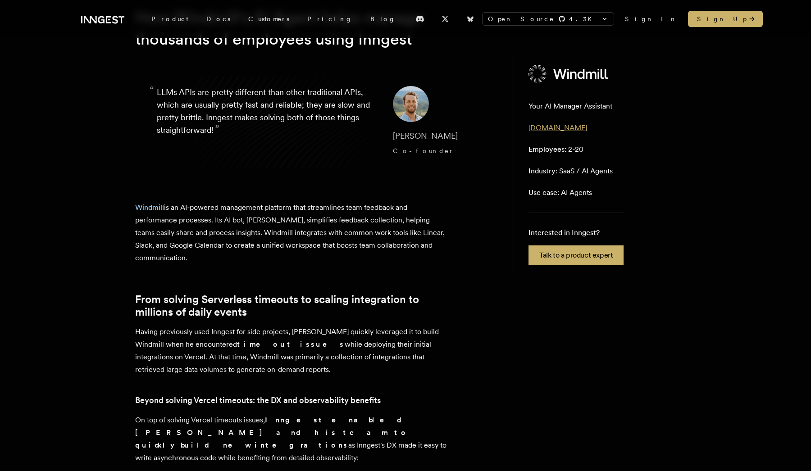 This screenshot has height=471, width=811. What do you see at coordinates (570, 106) in the screenshot?
I see `p: Your AI Manager Assistant` at bounding box center [570, 106].